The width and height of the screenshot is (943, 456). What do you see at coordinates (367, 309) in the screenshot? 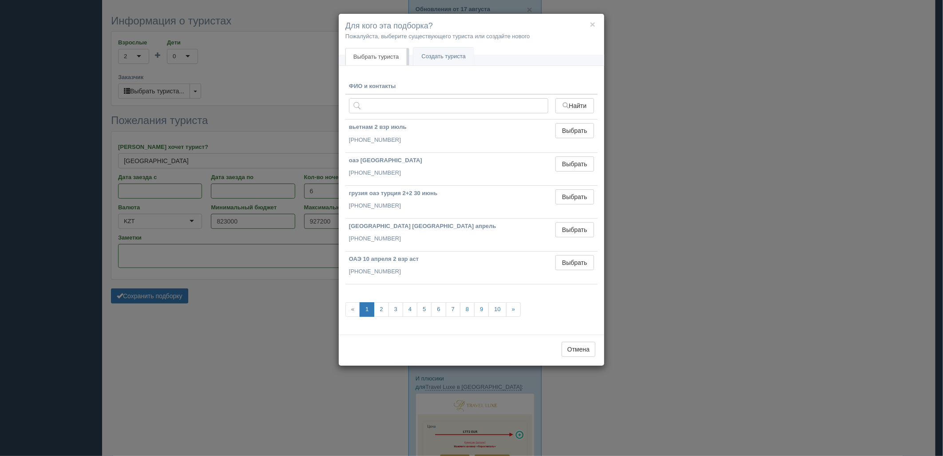
I see `a: 1` at bounding box center [367, 309].